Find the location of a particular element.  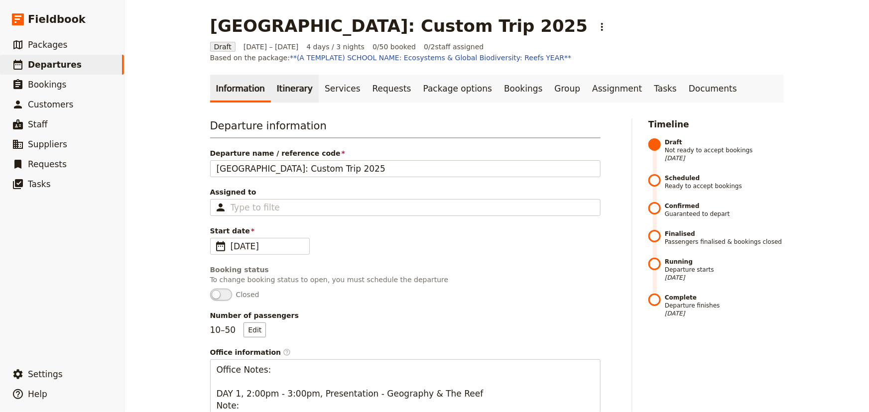

span: 0 / 2 staff assigned is located at coordinates (454, 47).